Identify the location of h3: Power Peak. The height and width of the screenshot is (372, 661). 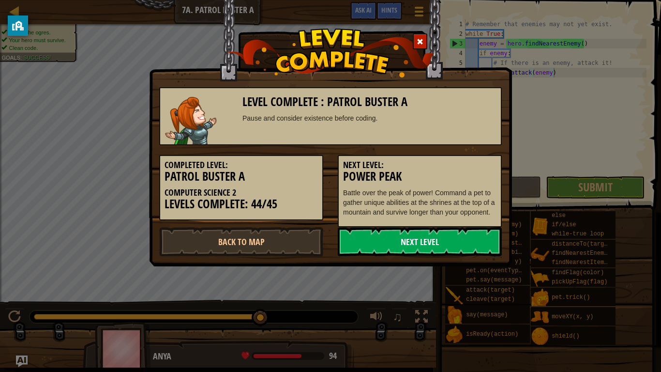
(420, 176).